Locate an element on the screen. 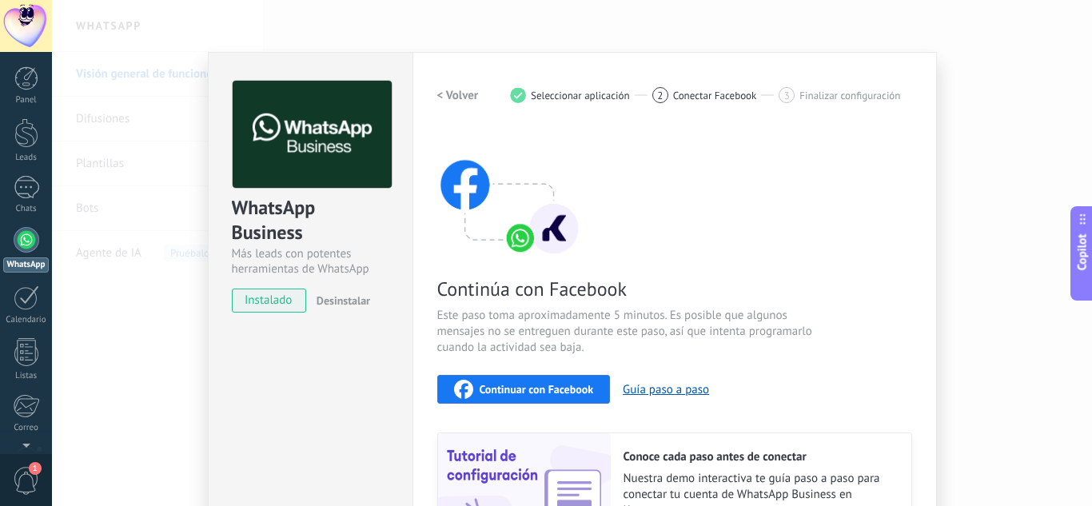  span: 3 is located at coordinates (787, 95).